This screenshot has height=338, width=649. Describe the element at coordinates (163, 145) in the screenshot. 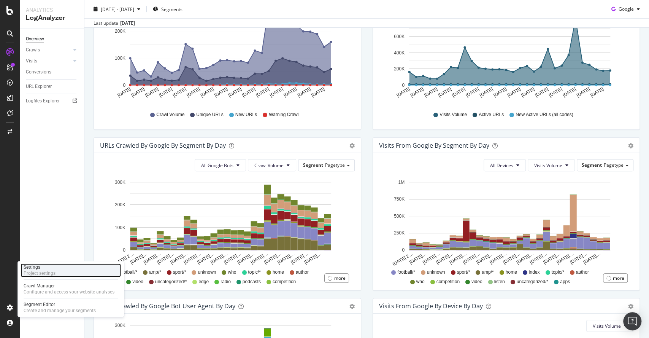

I see `div: URLs Crawled by Google By Segment By Day` at that location.